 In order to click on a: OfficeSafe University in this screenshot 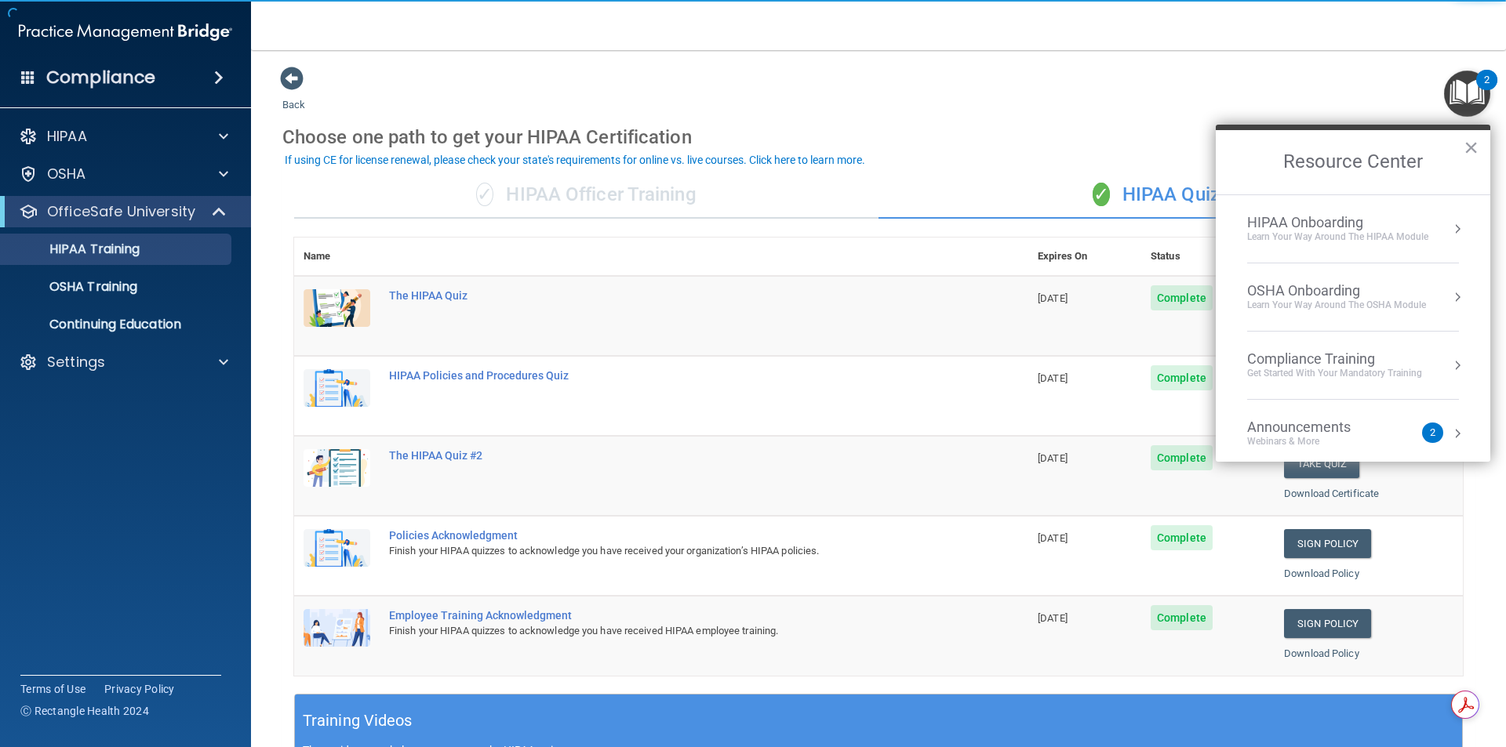, I will do `click(123, 212)`.